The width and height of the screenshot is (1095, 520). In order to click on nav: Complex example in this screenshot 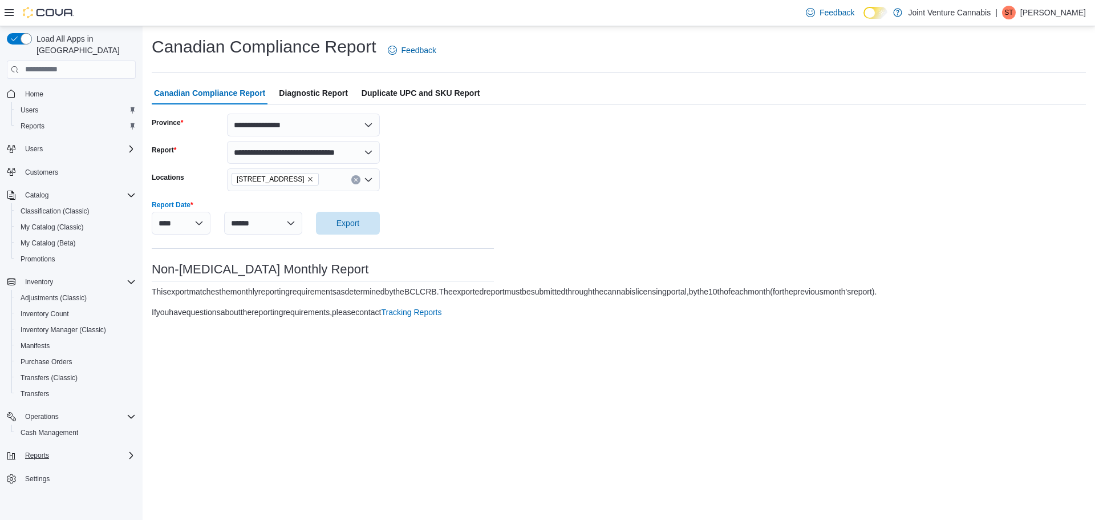, I will do `click(71, 299)`.